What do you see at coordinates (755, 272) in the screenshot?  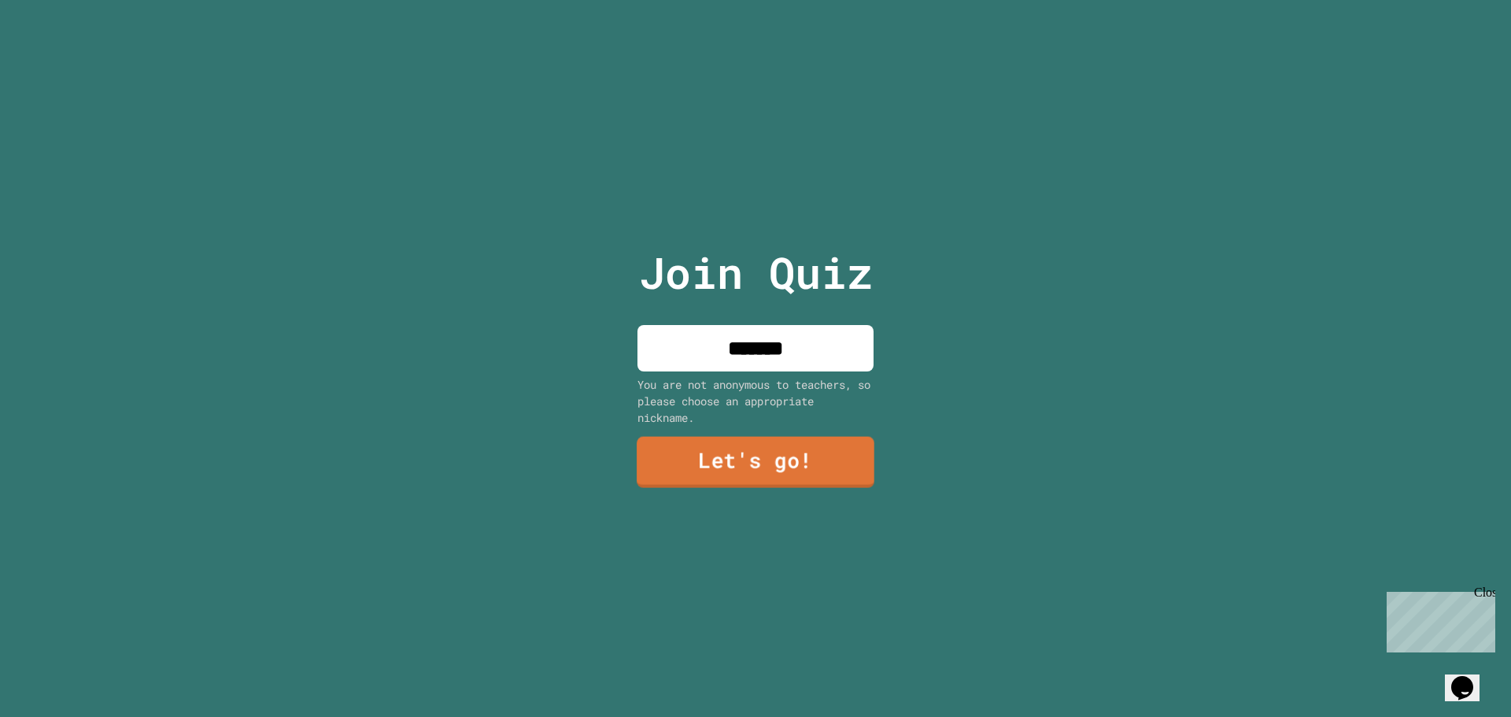 I see `p: Join Quiz` at bounding box center [755, 272].